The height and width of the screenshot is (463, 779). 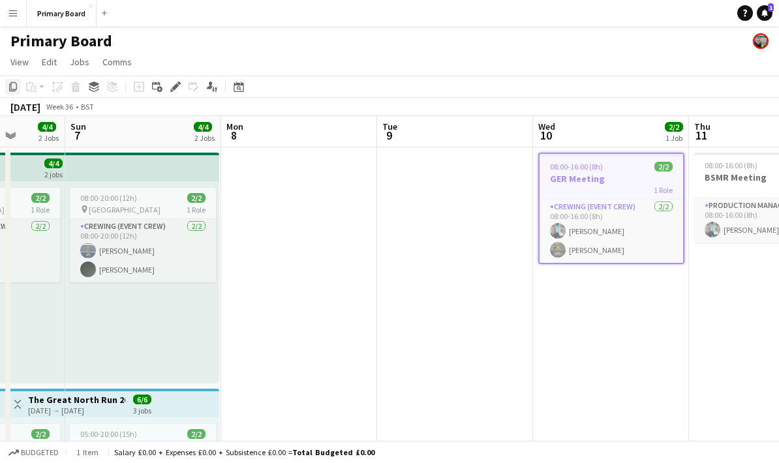 I want to click on div: BST, so click(x=87, y=106).